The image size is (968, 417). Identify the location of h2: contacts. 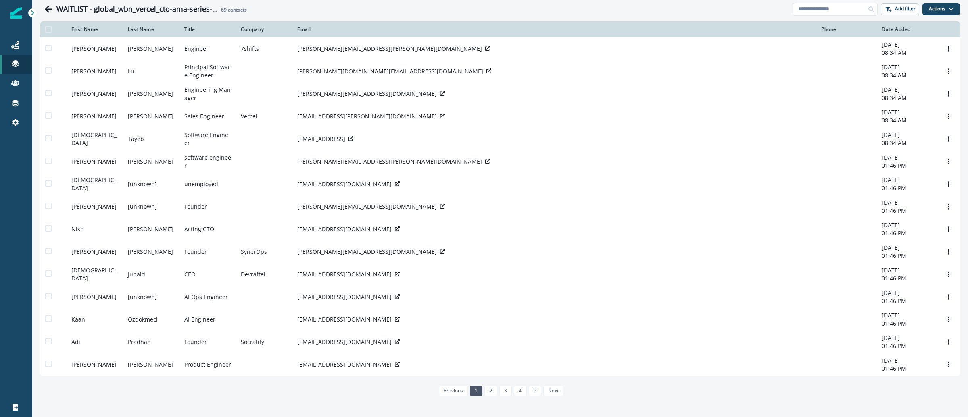
(234, 10).